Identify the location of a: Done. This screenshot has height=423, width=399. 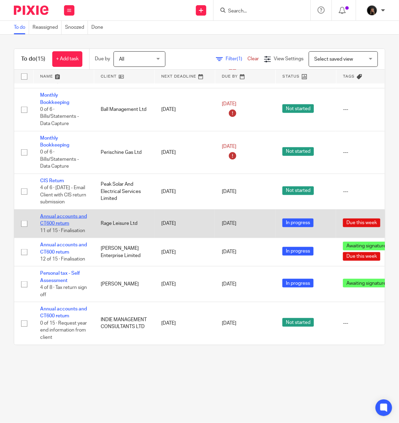
(99, 27).